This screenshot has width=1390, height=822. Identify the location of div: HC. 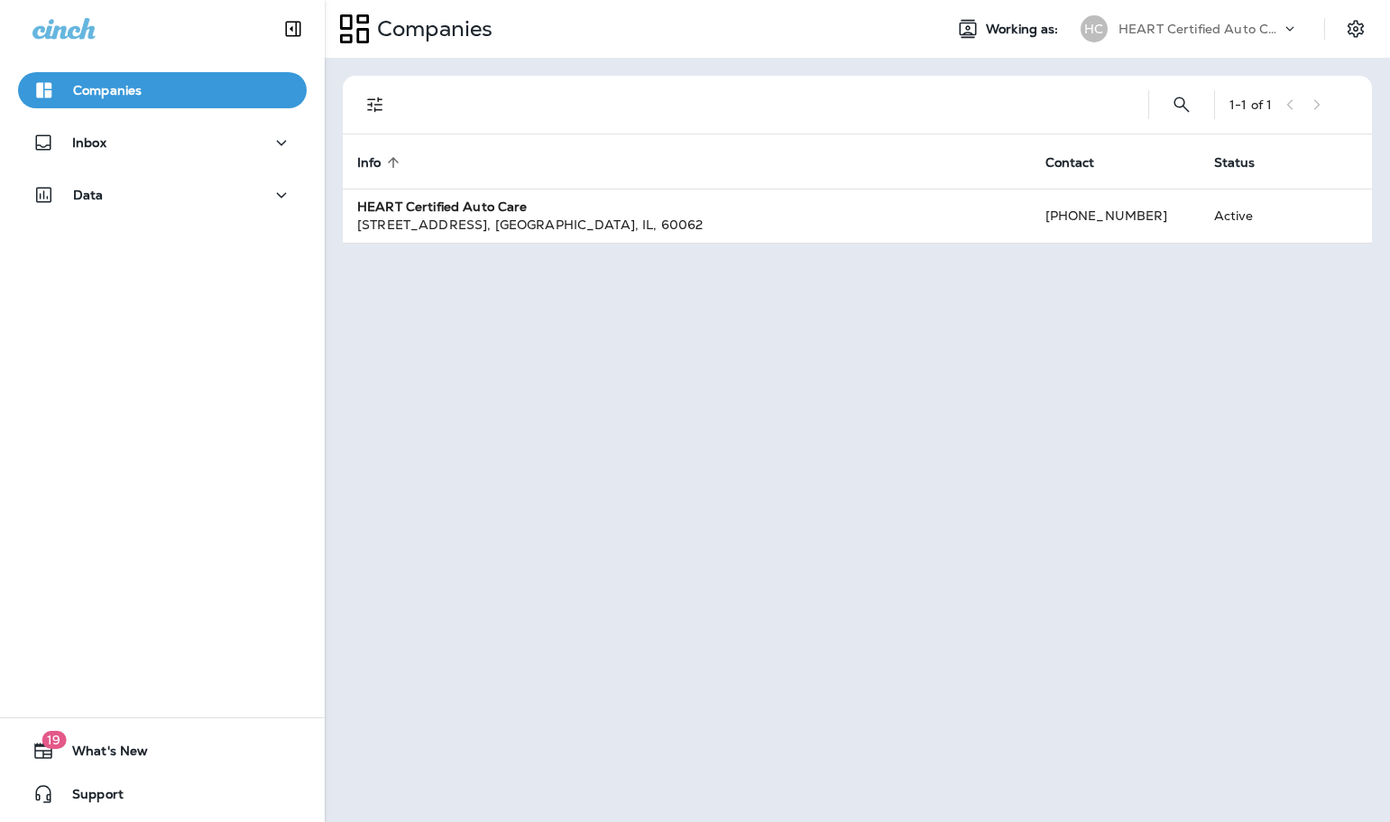
(1094, 29).